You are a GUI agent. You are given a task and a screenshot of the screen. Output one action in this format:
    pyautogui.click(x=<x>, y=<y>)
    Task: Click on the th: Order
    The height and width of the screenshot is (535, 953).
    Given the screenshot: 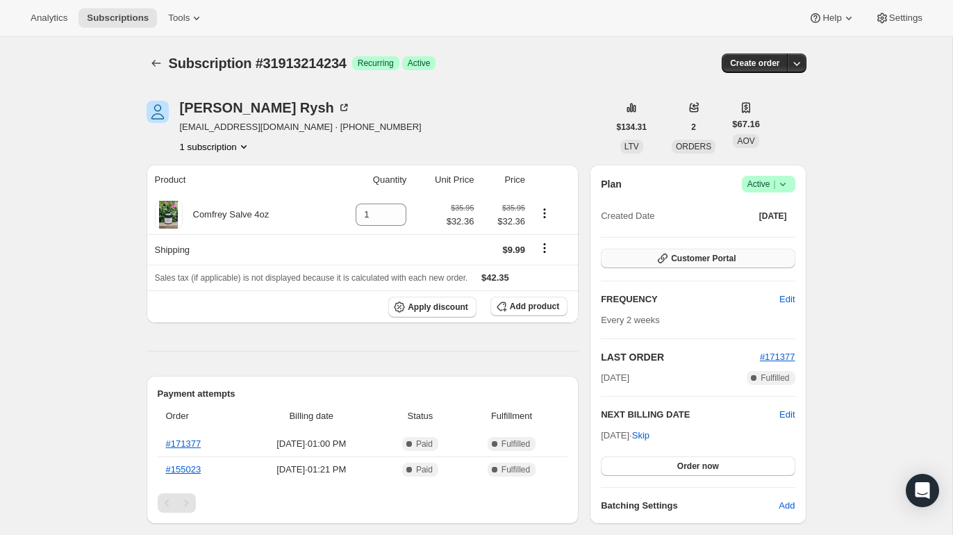 What is the action you would take?
    pyautogui.click(x=200, y=416)
    